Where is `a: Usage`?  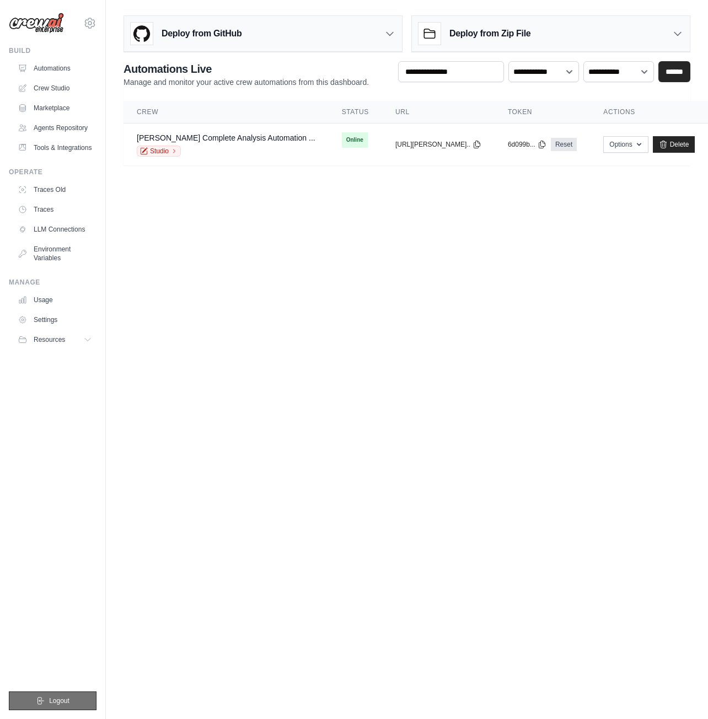
a: Usage is located at coordinates (55, 300).